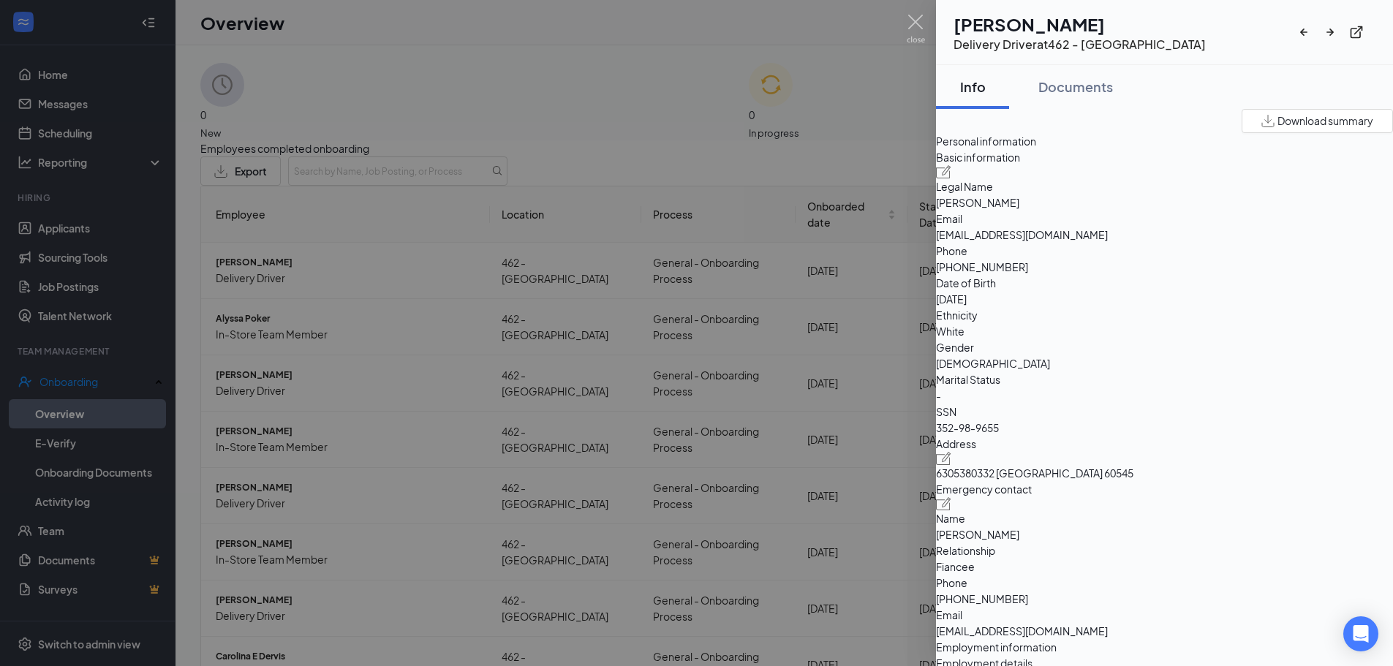  What do you see at coordinates (1164, 444) in the screenshot?
I see `span: Address` at bounding box center [1164, 444].